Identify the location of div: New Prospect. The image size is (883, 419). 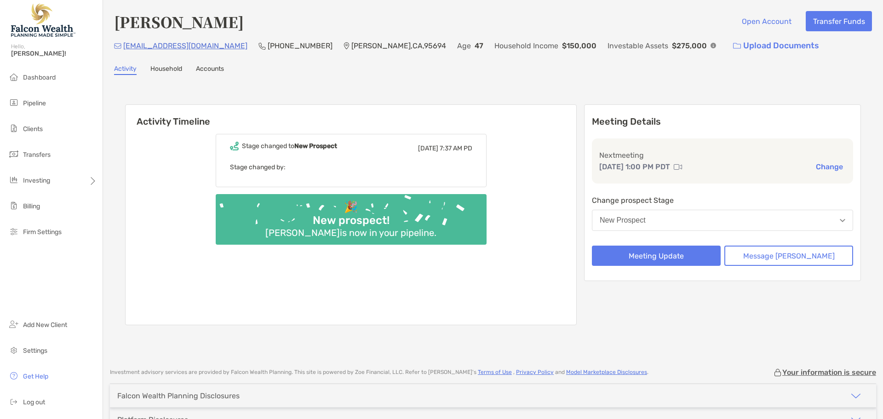
(623, 220).